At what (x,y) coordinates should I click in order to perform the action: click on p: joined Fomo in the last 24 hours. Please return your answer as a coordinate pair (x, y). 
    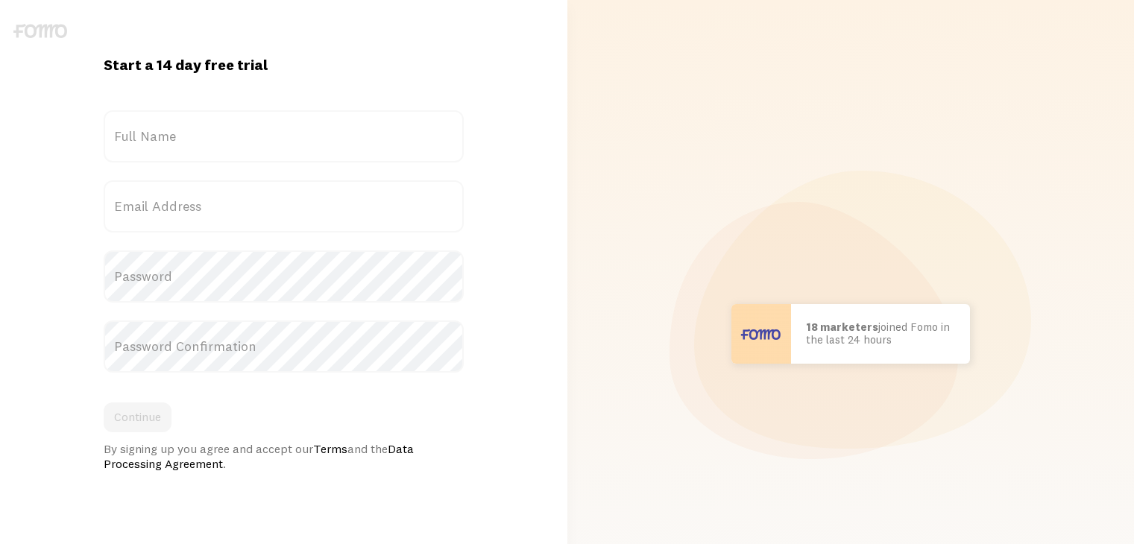
    Looking at the image, I should click on (881, 333).